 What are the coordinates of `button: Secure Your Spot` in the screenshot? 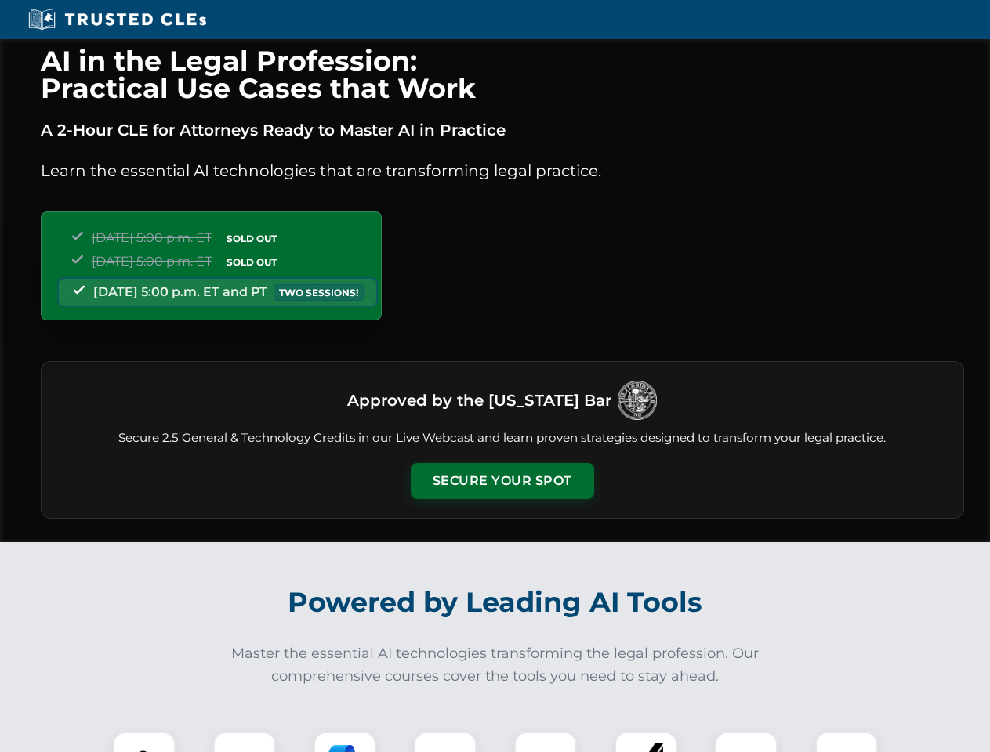 It's located at (502, 481).